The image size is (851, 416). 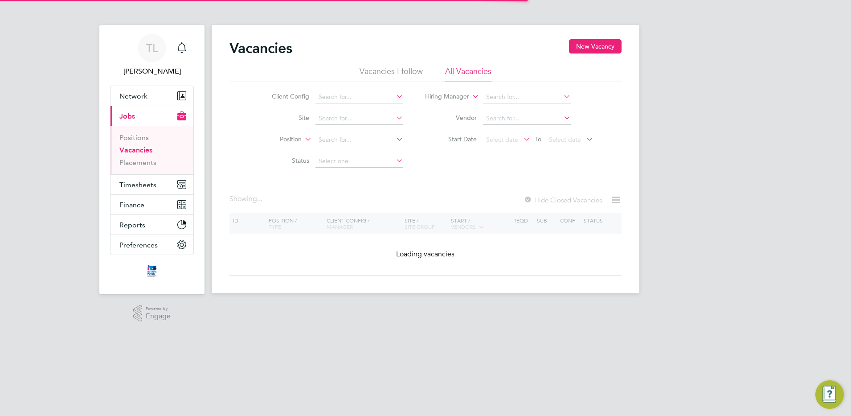 What do you see at coordinates (829, 394) in the screenshot?
I see `button: Engage Resource Center` at bounding box center [829, 394].